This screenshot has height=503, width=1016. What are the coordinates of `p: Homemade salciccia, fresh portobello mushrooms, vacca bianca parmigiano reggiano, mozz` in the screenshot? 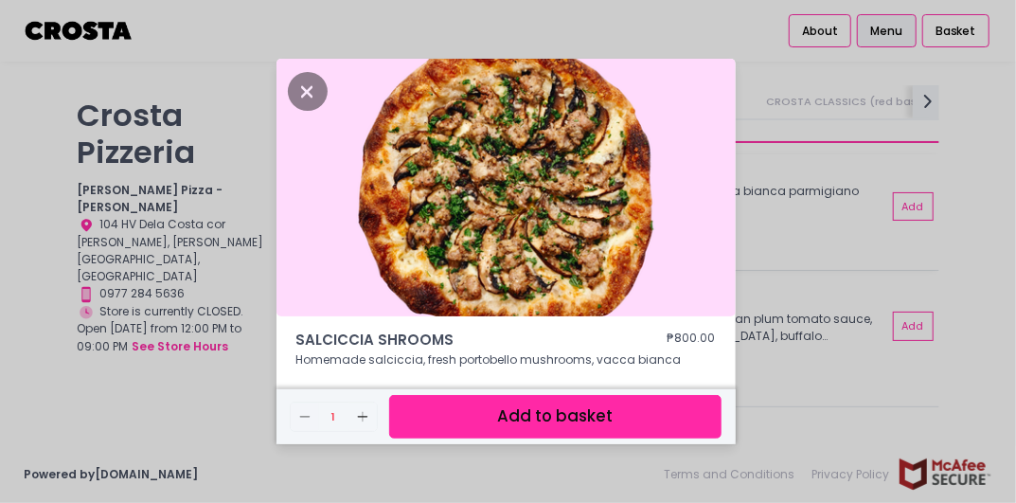 It's located at (506, 368).